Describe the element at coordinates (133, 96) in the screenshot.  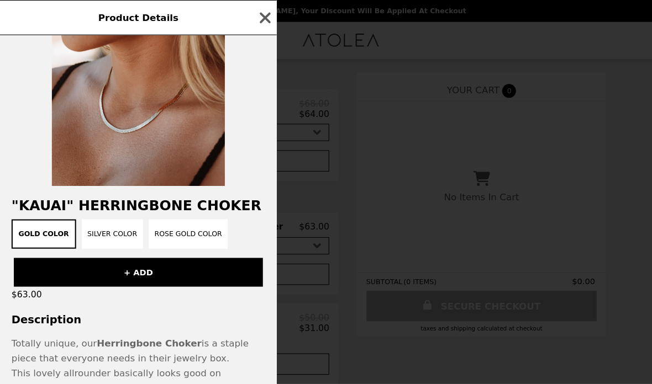
I see `img: Gold Color` at that location.